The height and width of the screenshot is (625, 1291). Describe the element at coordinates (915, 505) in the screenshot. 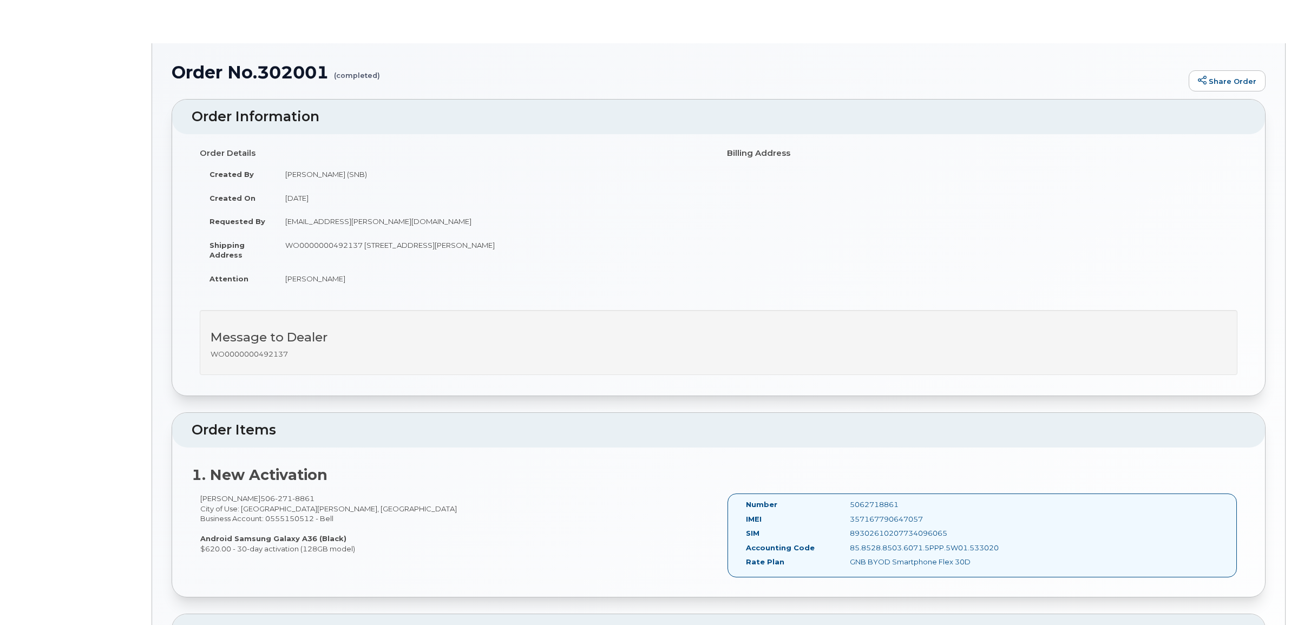

I see `div: 5062718861` at that location.